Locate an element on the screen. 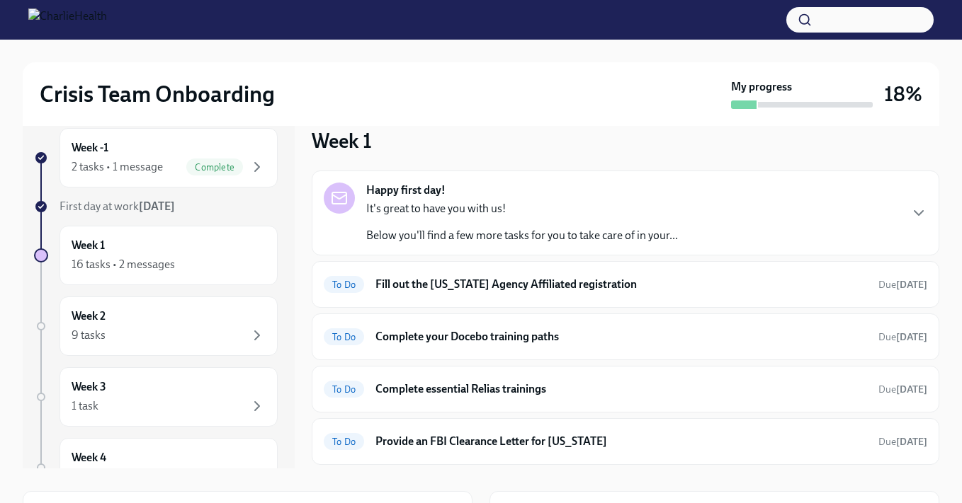 This screenshot has height=503, width=962. h6: Week 2 is located at coordinates (89, 317).